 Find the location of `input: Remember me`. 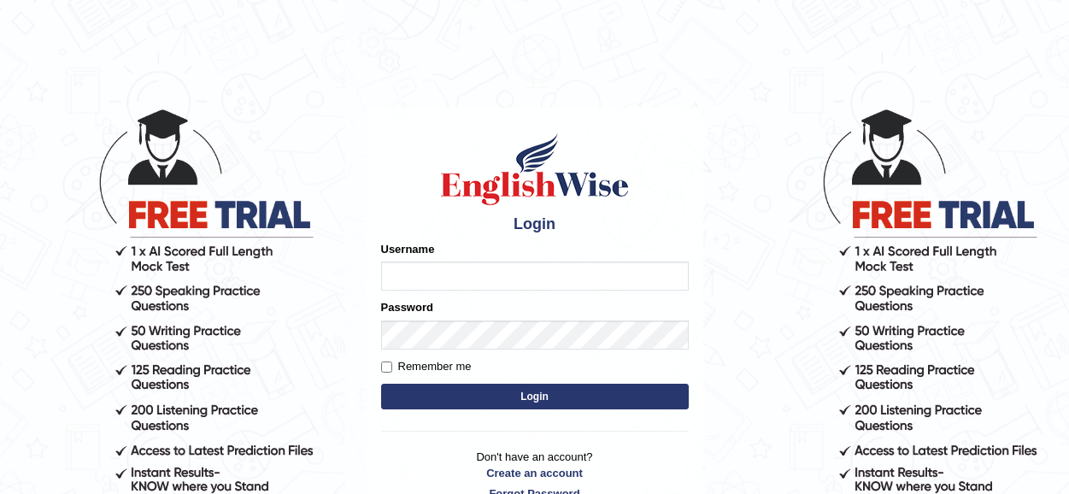

input: Remember me is located at coordinates (386, 367).